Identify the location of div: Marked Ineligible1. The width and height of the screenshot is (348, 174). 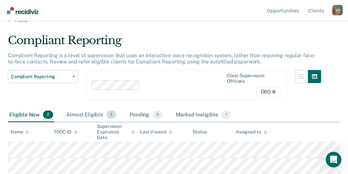
(203, 115).